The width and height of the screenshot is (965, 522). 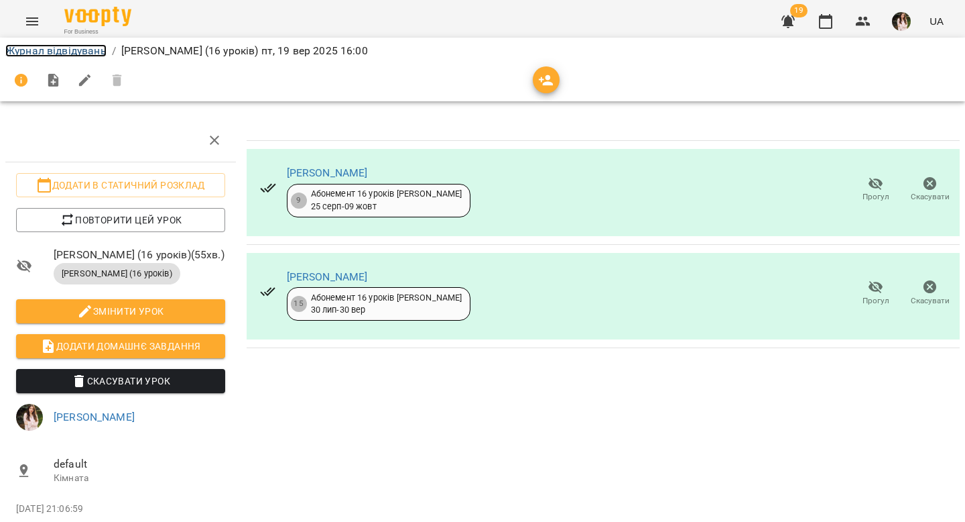 What do you see at coordinates (937, 21) in the screenshot?
I see `span: UA` at bounding box center [937, 21].